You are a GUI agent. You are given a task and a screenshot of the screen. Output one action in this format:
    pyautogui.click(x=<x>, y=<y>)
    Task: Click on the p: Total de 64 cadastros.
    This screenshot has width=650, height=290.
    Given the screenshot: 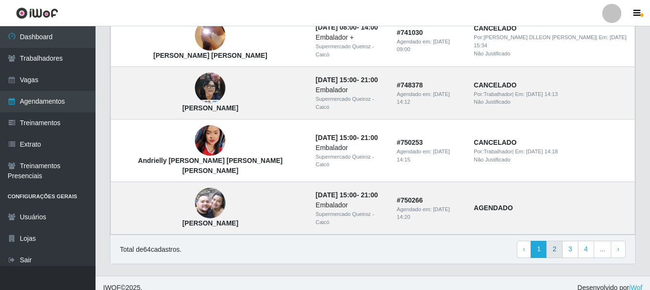 What is the action you would take?
    pyautogui.click(x=150, y=249)
    